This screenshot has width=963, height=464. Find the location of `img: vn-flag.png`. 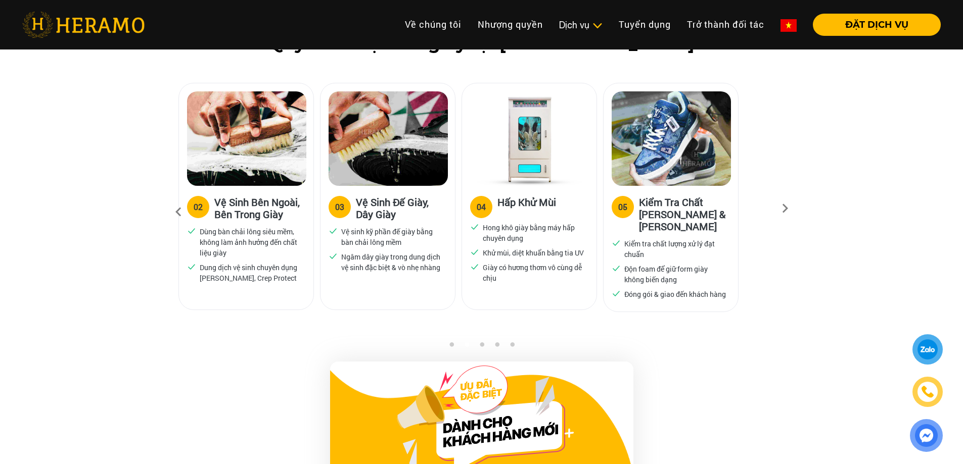

img: vn-flag.png is located at coordinates (788, 25).